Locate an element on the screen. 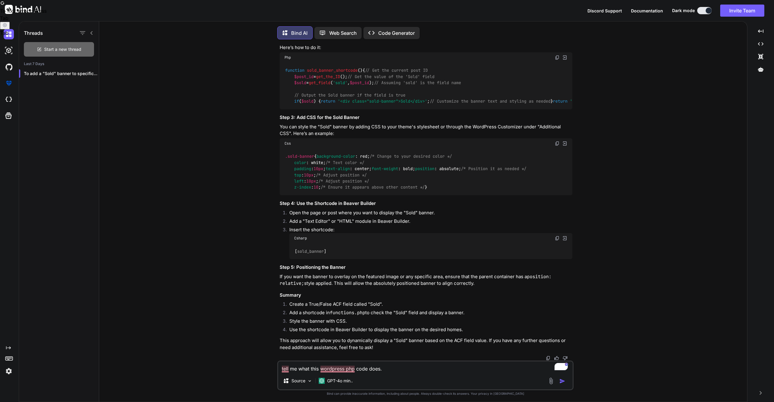 This screenshot has width=774, height=402. li: Create a True/False ACF field called "Sold". is located at coordinates (429, 305).